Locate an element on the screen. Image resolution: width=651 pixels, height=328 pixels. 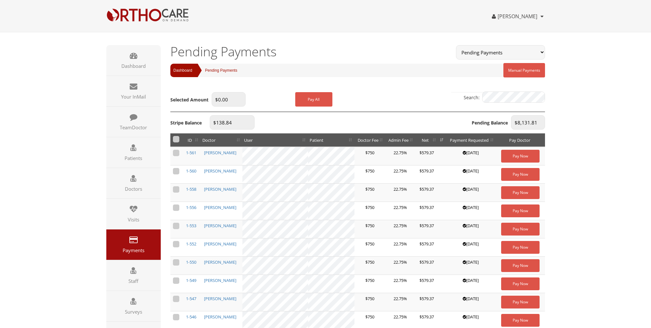
img: OrthoCareOnDemand Logo is located at coordinates (148, 15).